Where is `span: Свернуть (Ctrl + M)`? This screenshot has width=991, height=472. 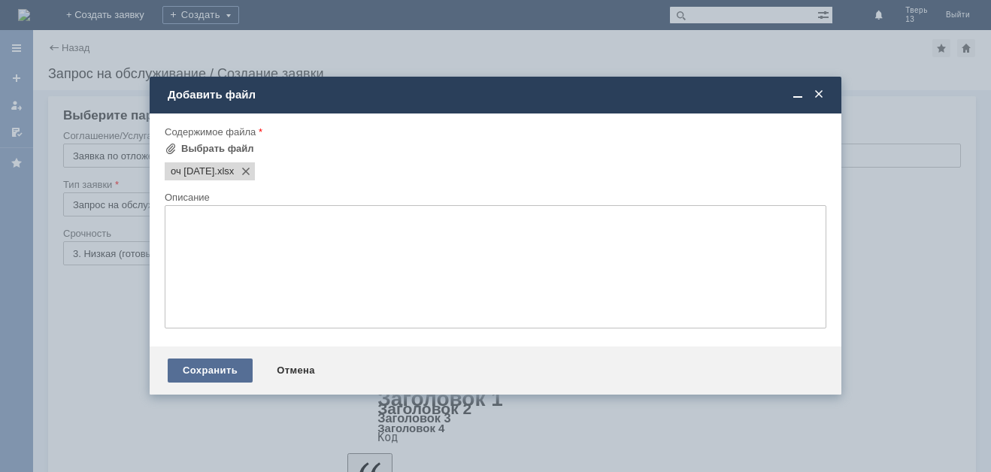 span: Свернуть (Ctrl + M) is located at coordinates (797, 95).